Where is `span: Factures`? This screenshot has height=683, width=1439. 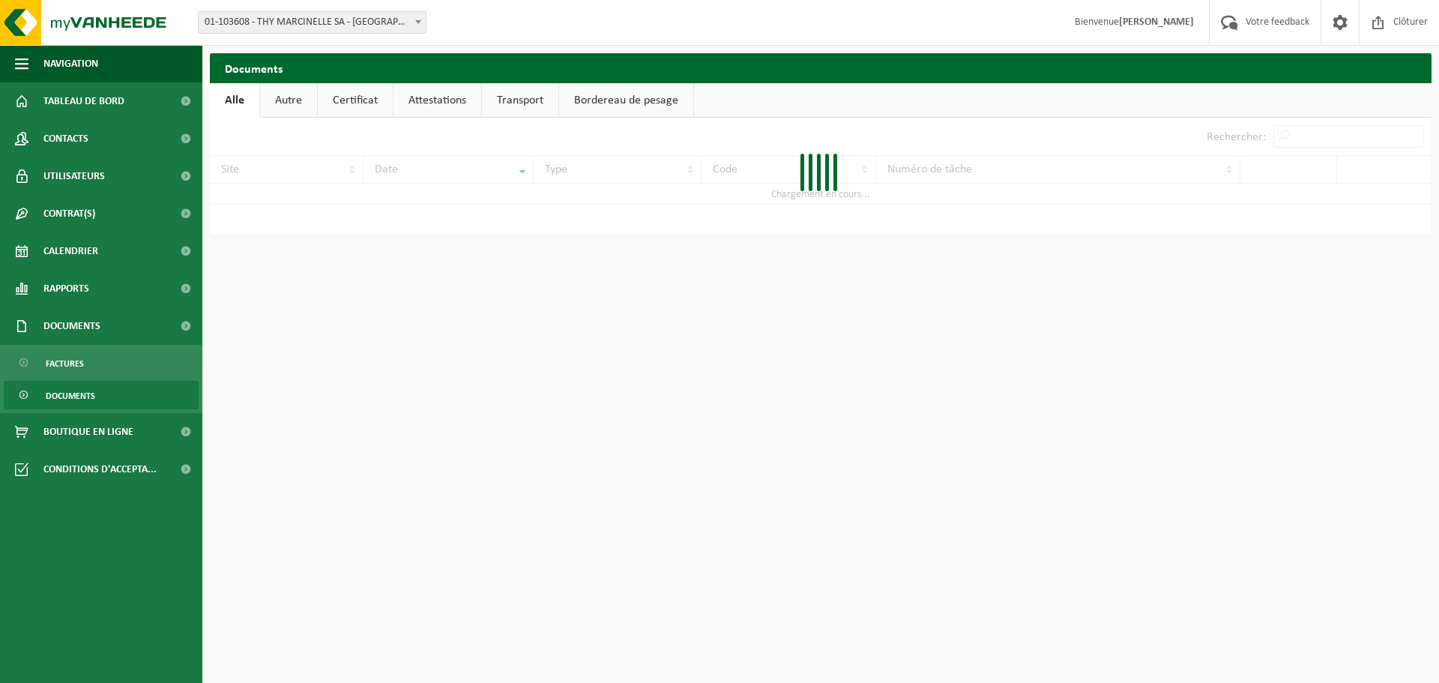
span: Factures is located at coordinates (64, 363).